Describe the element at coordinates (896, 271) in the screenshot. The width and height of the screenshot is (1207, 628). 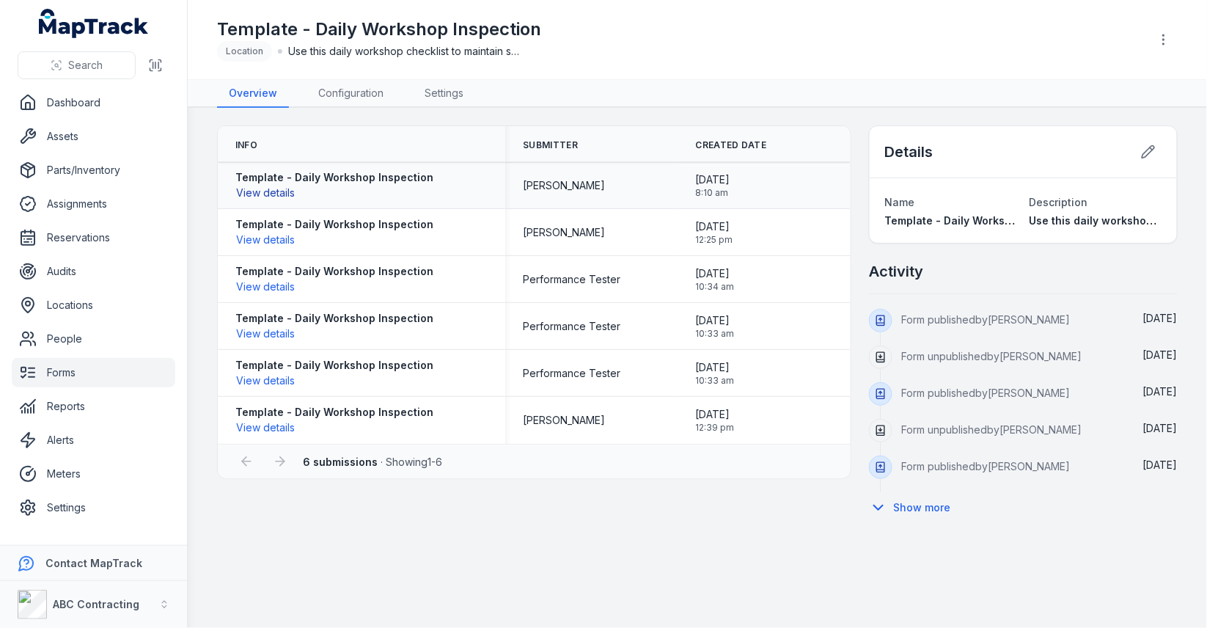
I see `h2: Activity` at that location.